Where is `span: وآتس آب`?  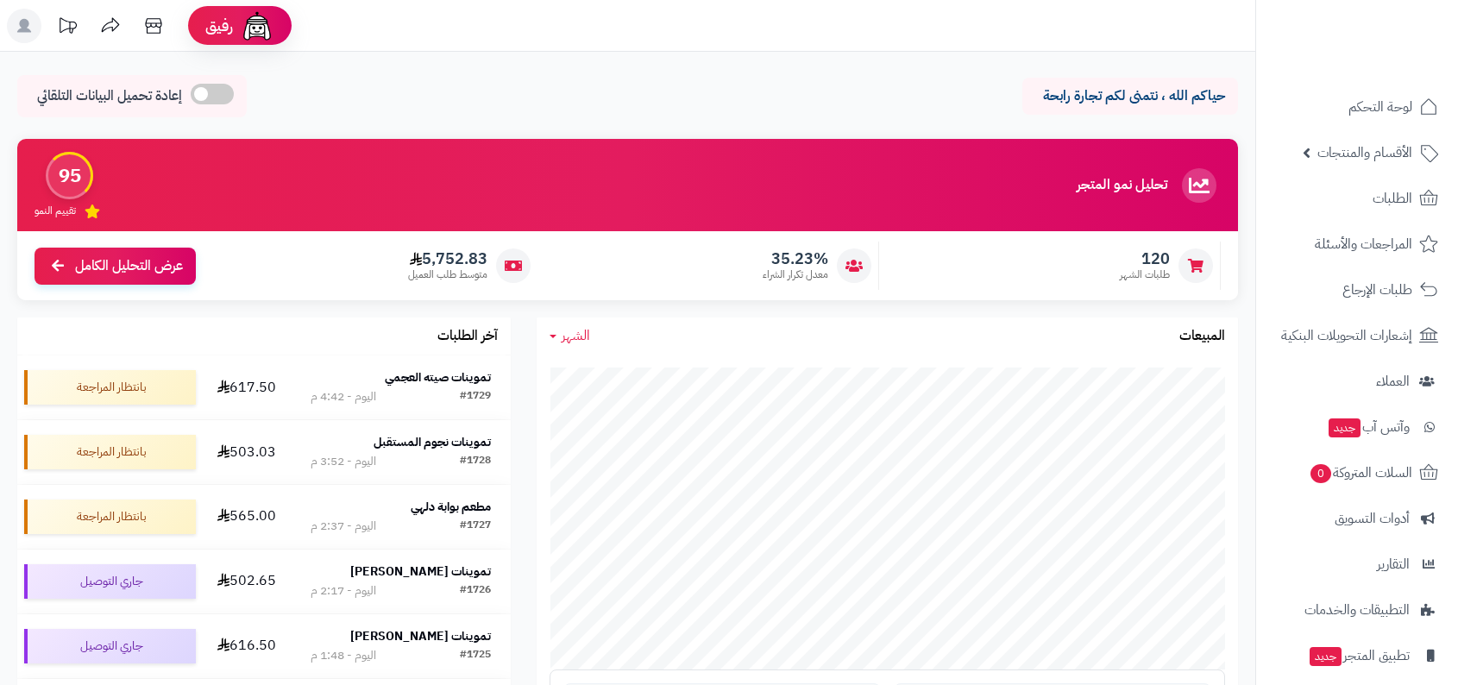
span: وآتس آب is located at coordinates (1368, 427).